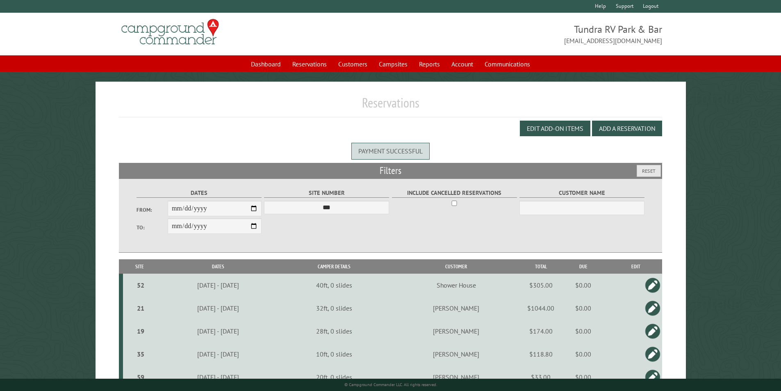  What do you see at coordinates (170, 32) in the screenshot?
I see `img: Campground Commander` at bounding box center [170, 32].